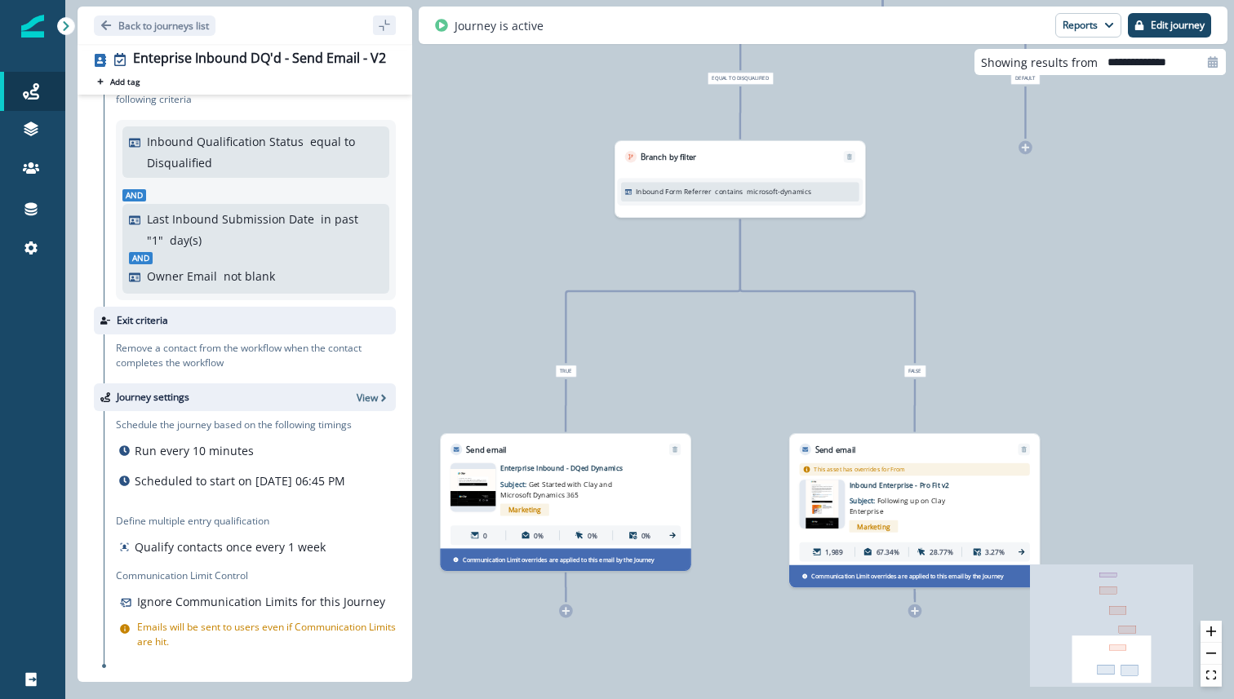 Image resolution: width=1234 pixels, height=699 pixels. Describe the element at coordinates (915, 371) in the screenshot. I see `span: False` at that location.